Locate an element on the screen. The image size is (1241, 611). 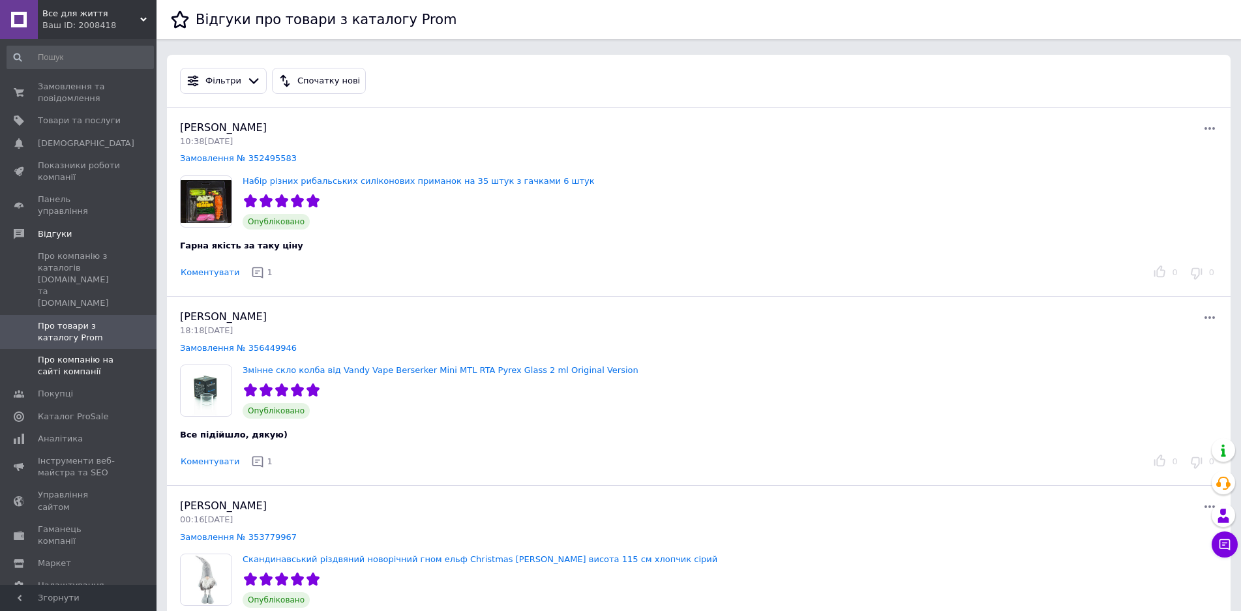
span: Гаманець компанії is located at coordinates (79, 535).